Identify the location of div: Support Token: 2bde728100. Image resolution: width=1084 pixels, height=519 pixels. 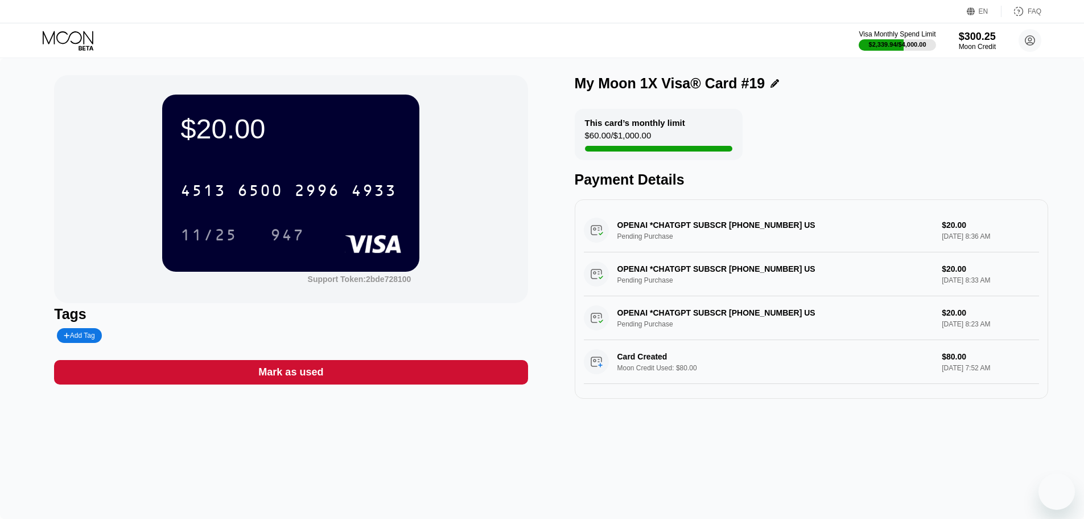
(360, 279).